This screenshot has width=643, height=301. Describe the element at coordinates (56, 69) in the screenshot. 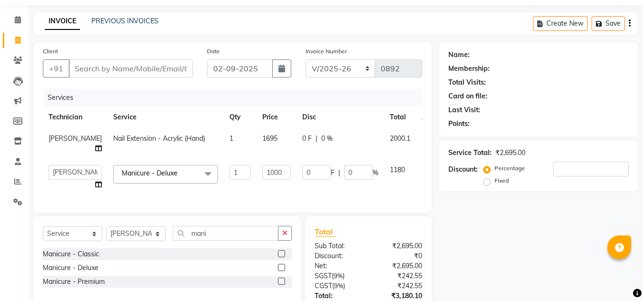

I see `button: +91` at that location.